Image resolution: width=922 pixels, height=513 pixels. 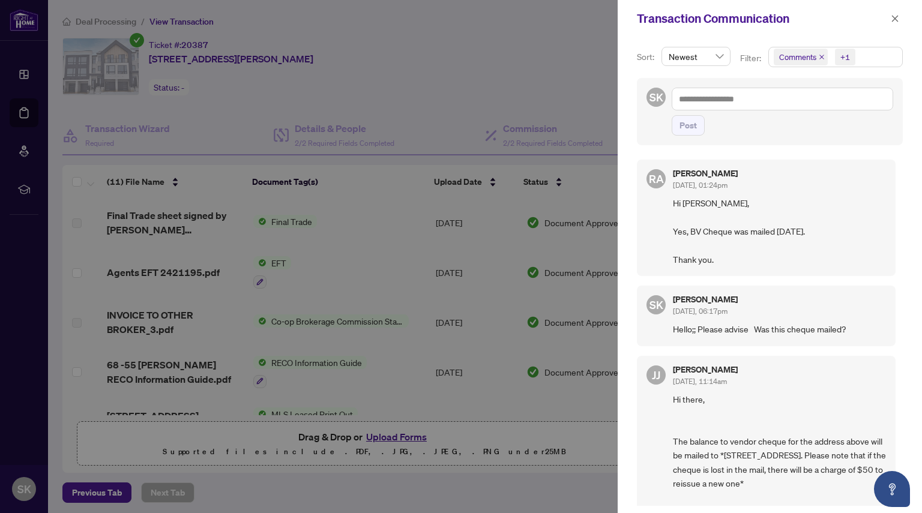 What do you see at coordinates (752, 58) in the screenshot?
I see `p: Filter:` at bounding box center [752, 58].